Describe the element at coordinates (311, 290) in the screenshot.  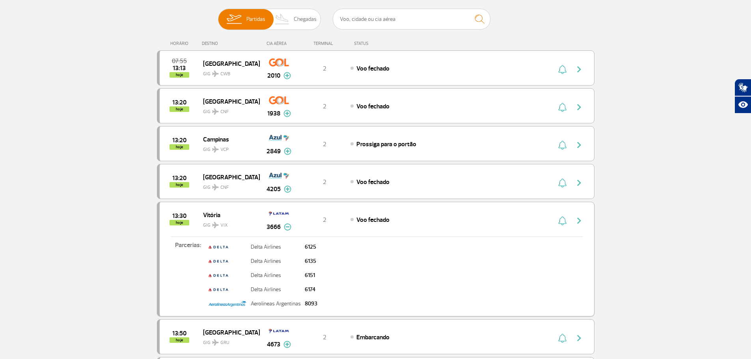
I see `p: 6174` at that location.